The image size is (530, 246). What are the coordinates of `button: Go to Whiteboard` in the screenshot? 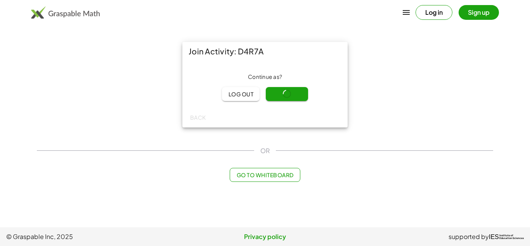 It's located at (265, 175).